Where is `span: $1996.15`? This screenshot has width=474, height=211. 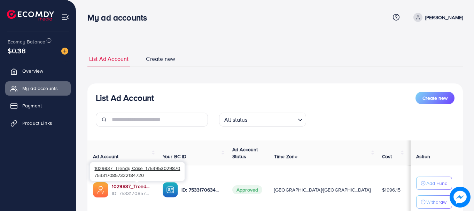
span: $1996.15 is located at coordinates (391, 190).